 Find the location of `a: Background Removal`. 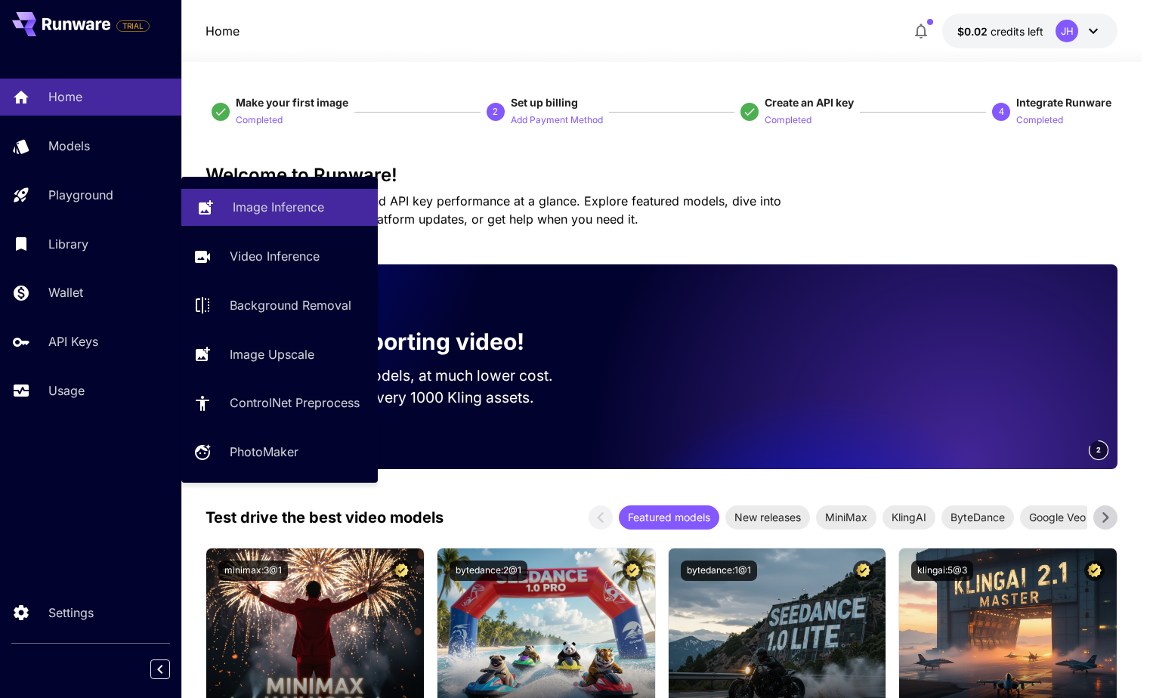

a: Background Removal is located at coordinates (280, 305).